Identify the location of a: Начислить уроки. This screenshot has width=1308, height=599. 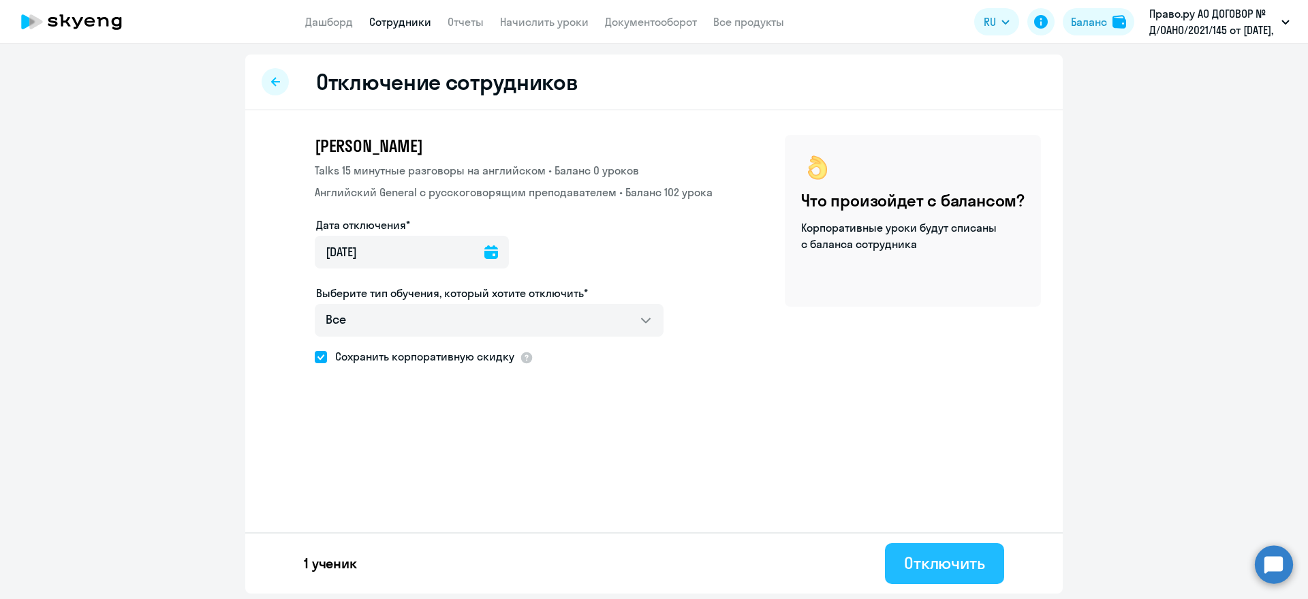
(544, 22).